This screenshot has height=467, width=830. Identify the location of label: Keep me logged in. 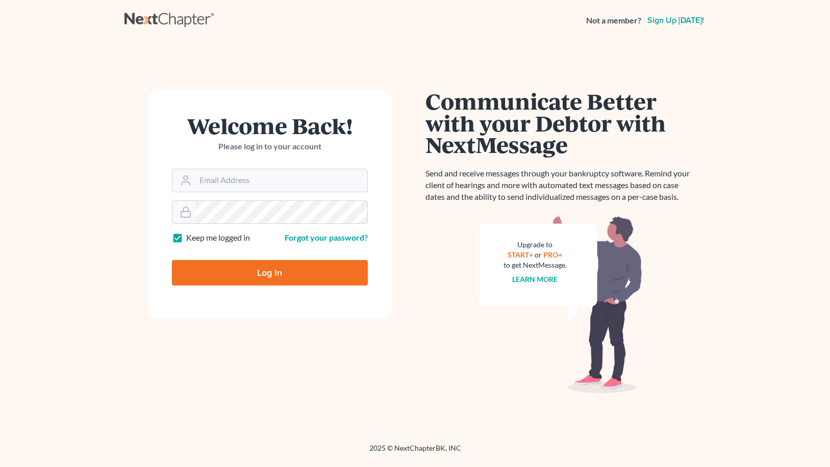
(218, 238).